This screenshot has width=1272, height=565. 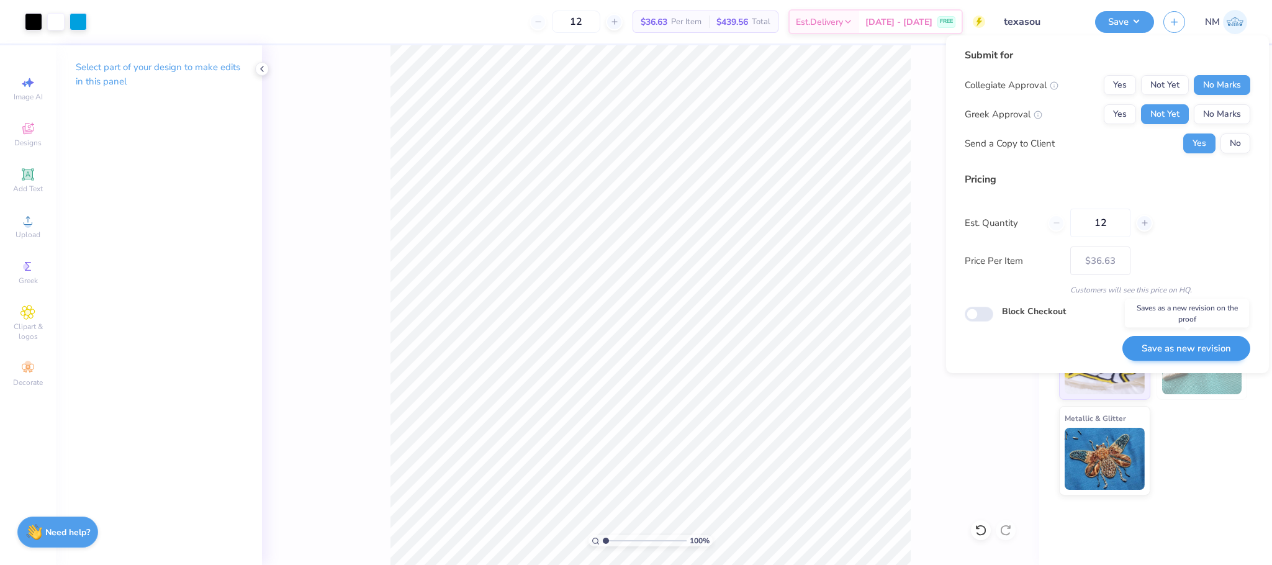 I want to click on span: Decorate, so click(x=28, y=382).